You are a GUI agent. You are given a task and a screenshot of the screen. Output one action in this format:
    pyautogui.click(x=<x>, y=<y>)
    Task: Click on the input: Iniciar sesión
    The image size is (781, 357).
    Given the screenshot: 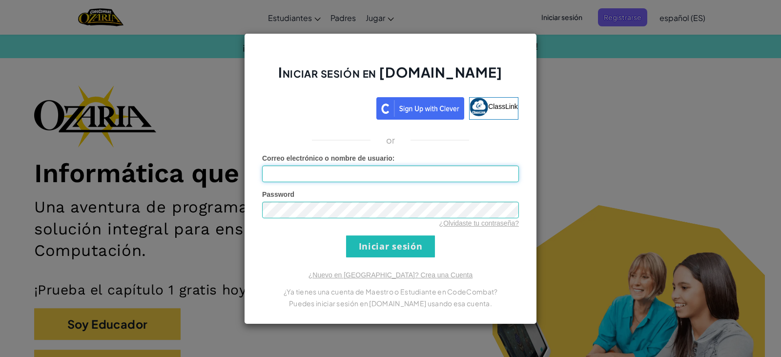 What is the action you would take?
    pyautogui.click(x=391, y=246)
    